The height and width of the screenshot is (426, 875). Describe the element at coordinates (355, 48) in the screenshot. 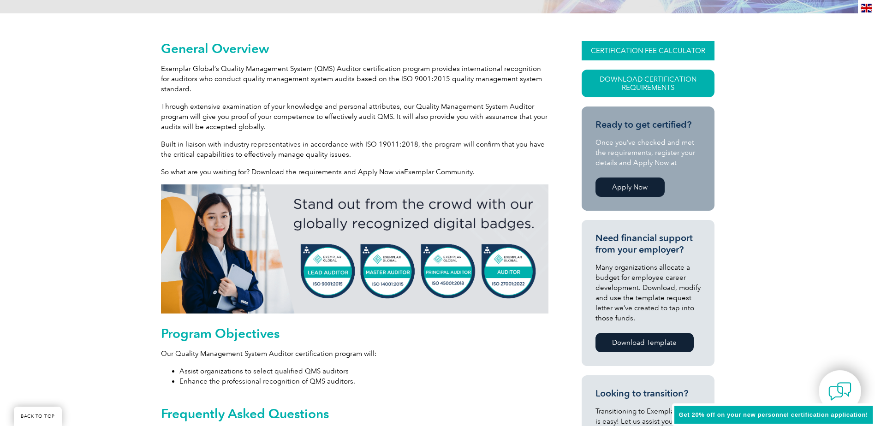

I see `h2: General Overview` at that location.